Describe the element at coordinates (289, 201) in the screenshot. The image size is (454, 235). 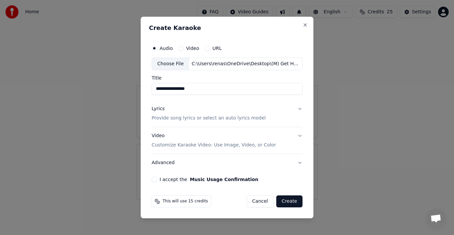
I see `button: Create` at that location.